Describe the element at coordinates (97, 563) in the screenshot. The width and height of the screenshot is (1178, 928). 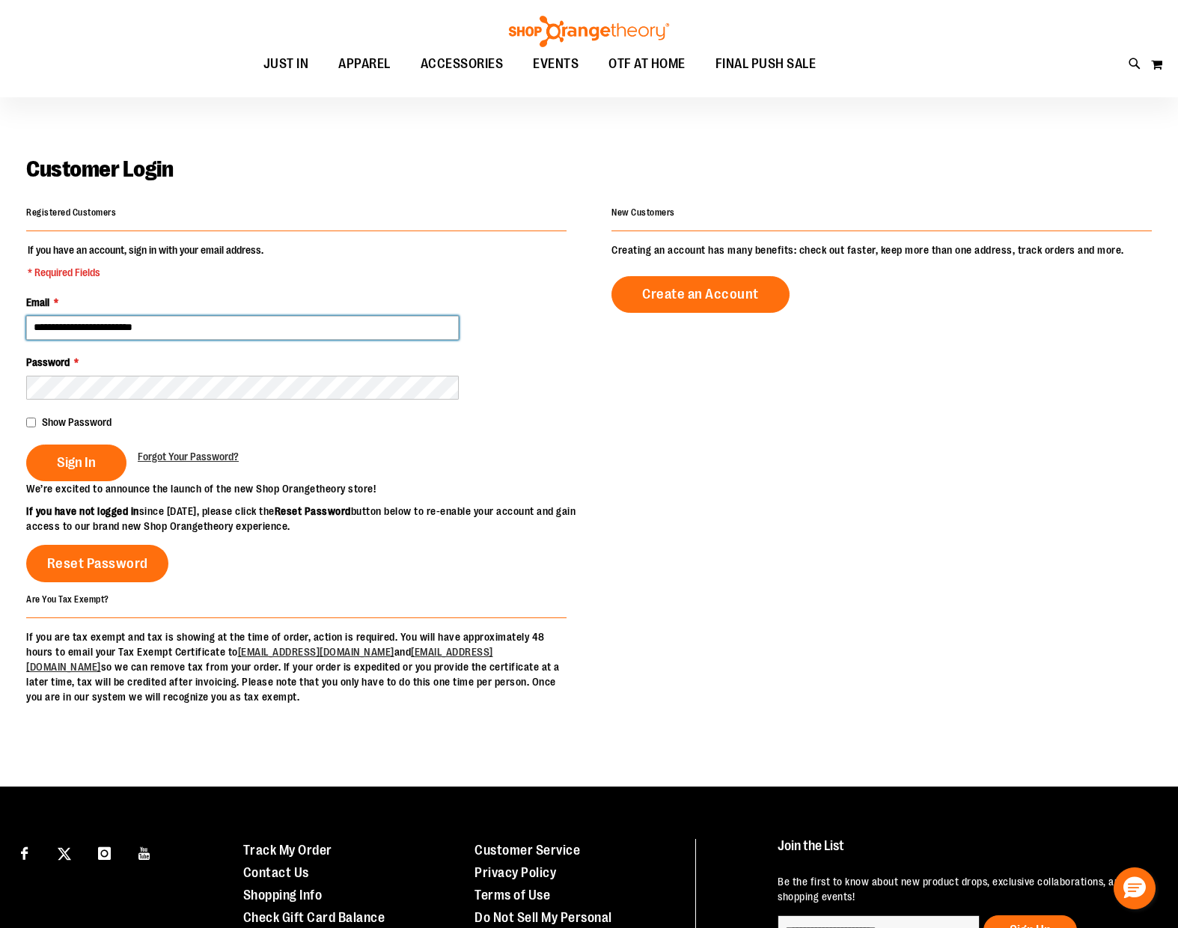
I see `a: Reset Password` at that location.